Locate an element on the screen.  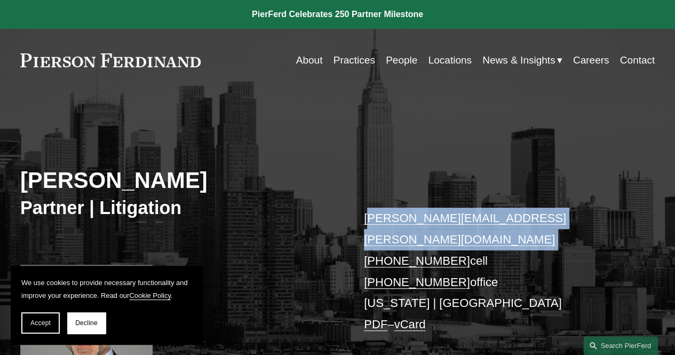
button: Decline is located at coordinates (87, 323).